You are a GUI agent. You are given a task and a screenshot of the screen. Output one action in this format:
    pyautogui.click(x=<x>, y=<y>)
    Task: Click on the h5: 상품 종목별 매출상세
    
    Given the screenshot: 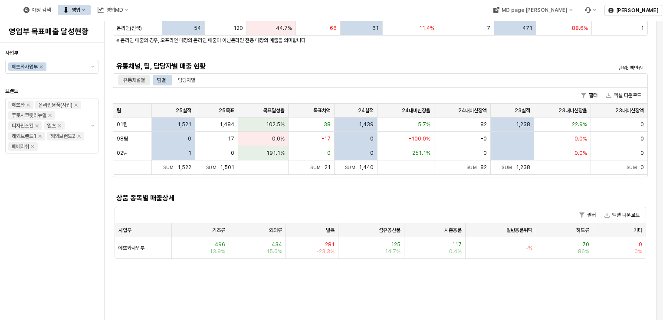 What is the action you would take?
    pyautogui.click(x=313, y=198)
    